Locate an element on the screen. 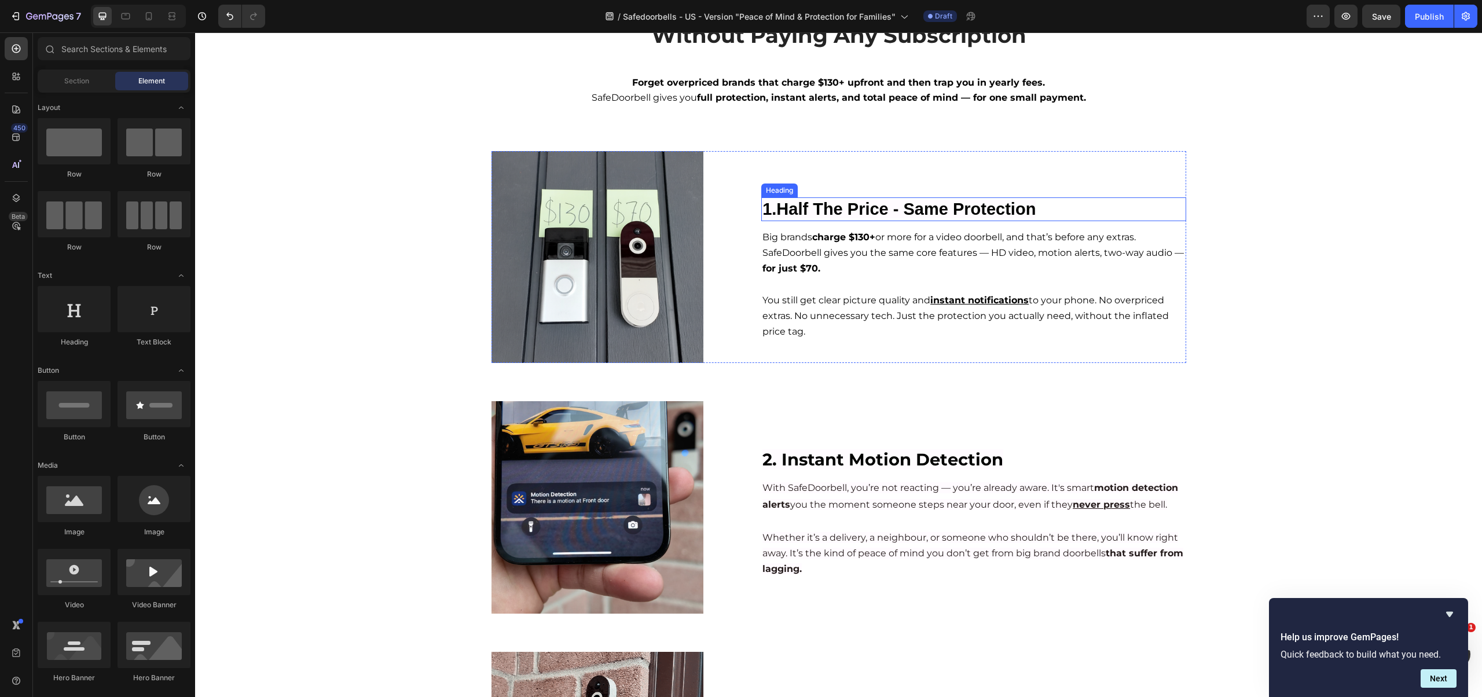 This screenshot has width=1482, height=697. h2: Help us improve GemPages! is located at coordinates (1369, 638).